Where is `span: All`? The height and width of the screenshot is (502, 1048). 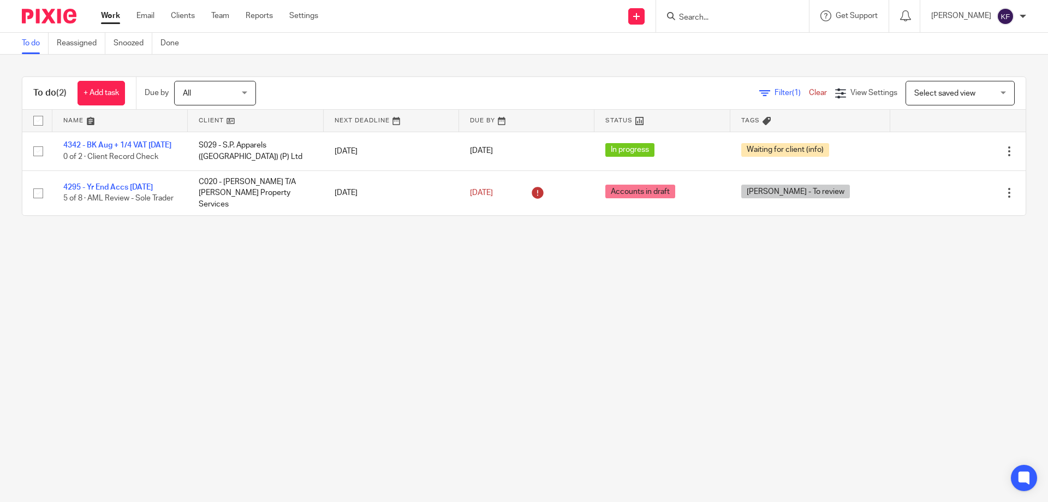 span: All is located at coordinates (187, 93).